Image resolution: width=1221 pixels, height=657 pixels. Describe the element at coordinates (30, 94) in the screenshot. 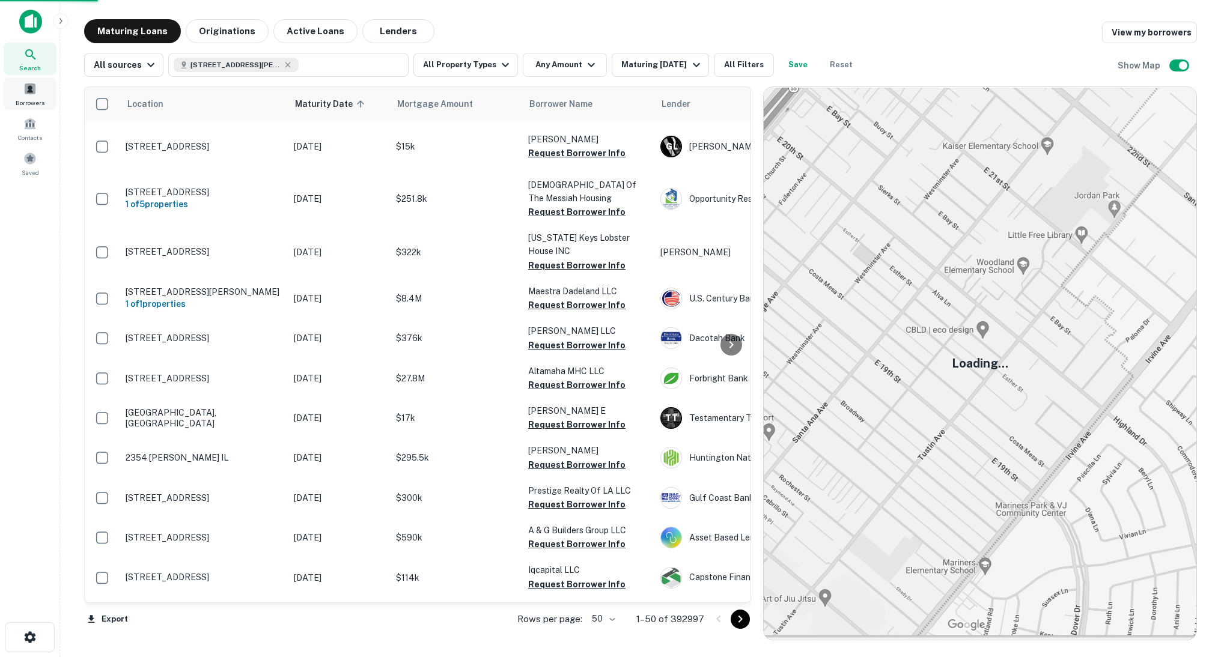

I see `div: Borrowers` at that location.